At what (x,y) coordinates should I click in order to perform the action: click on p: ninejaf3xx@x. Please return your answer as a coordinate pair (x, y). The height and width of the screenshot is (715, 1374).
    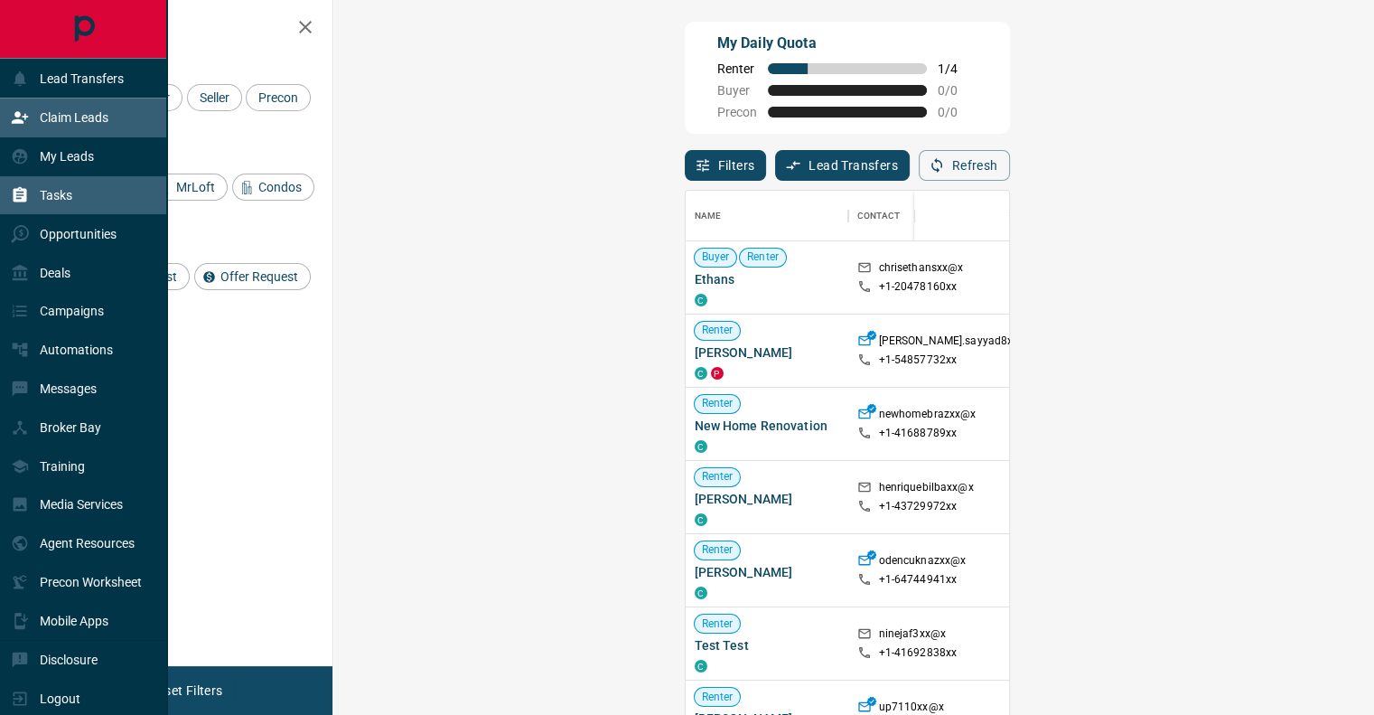
    Looking at the image, I should click on (912, 635).